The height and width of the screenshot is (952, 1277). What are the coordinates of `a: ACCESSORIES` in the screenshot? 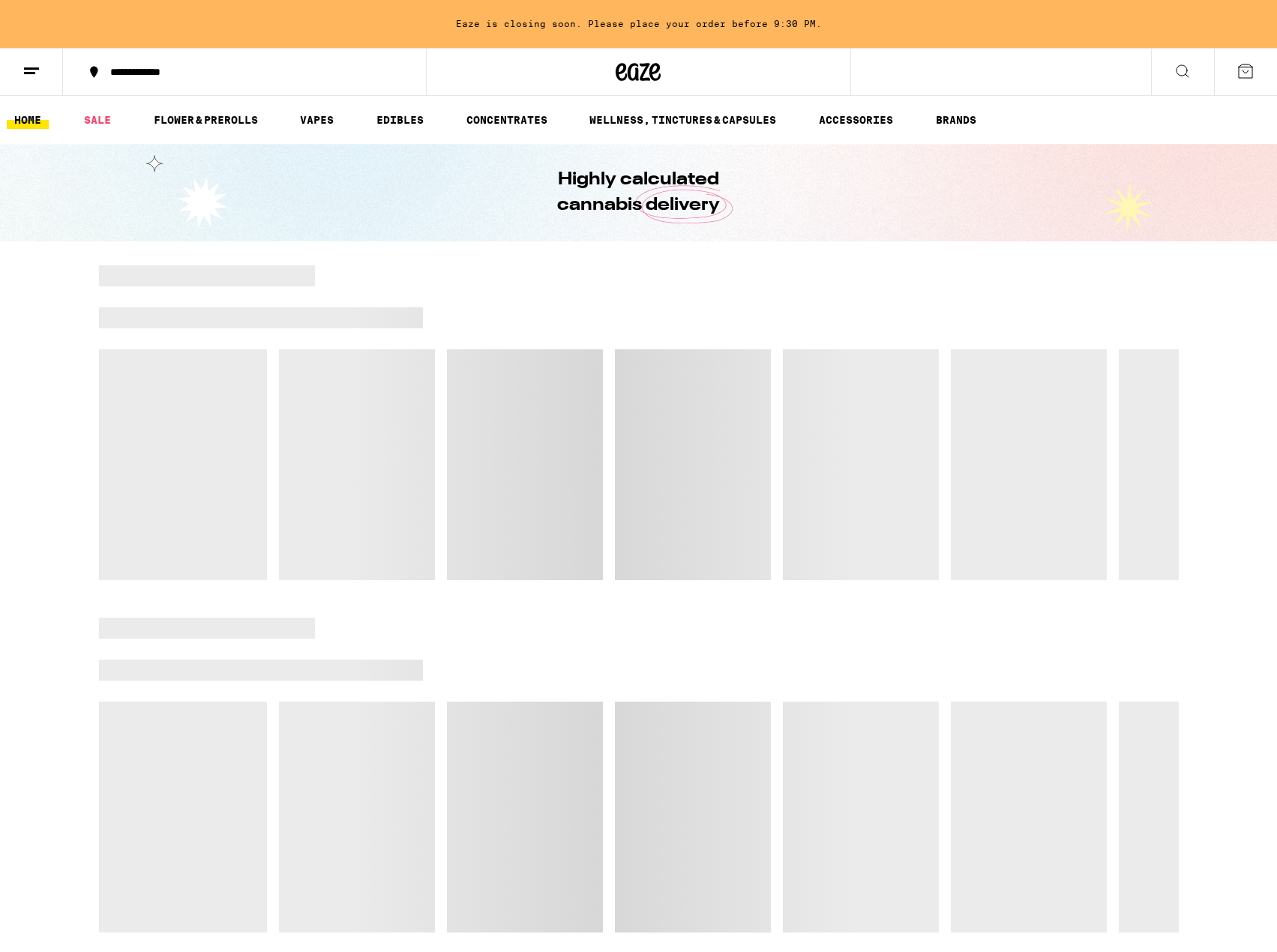 It's located at (855, 120).